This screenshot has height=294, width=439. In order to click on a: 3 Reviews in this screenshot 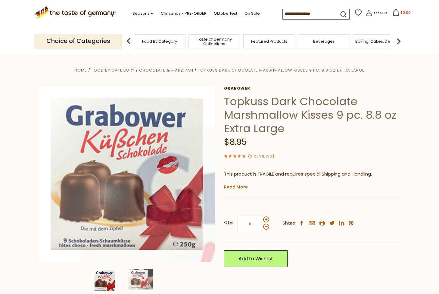, I will do `click(261, 156)`.